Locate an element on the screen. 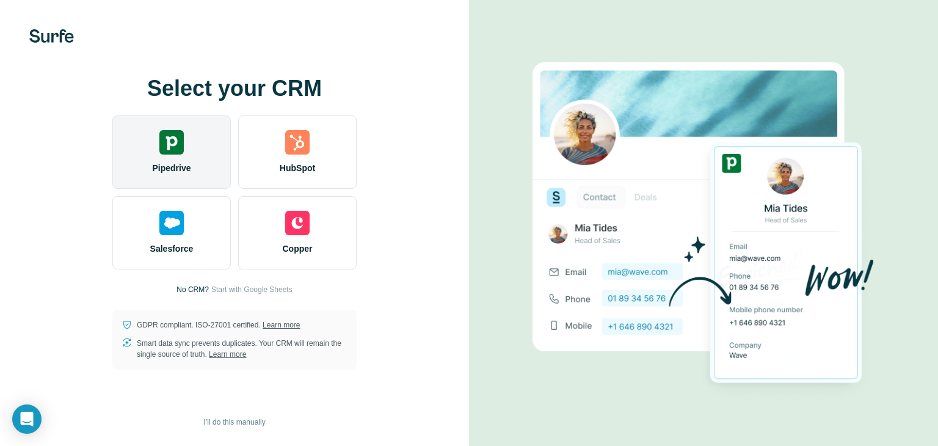  img: pipedrive's logo is located at coordinates (172, 142).